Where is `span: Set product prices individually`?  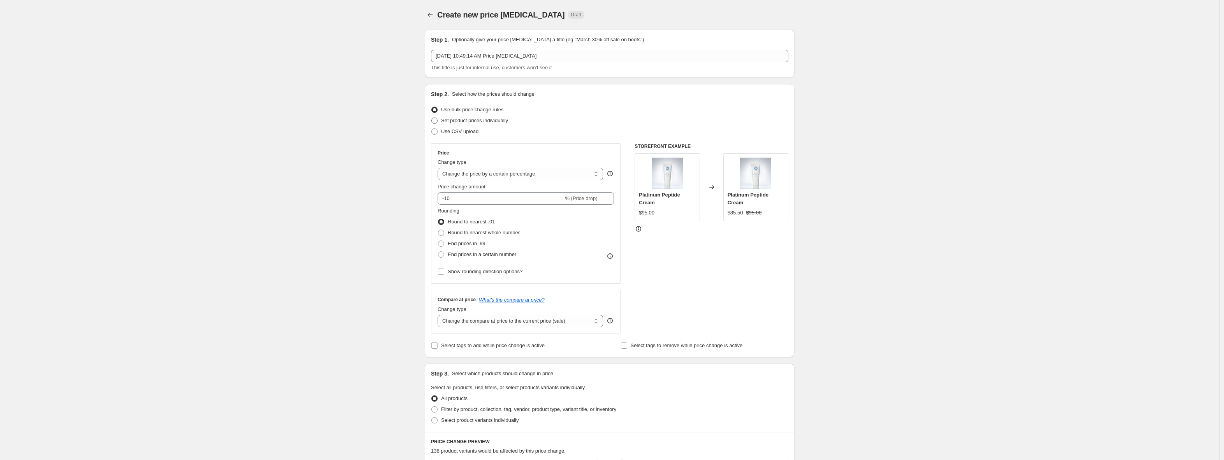
span: Set product prices individually is located at coordinates (475, 120).